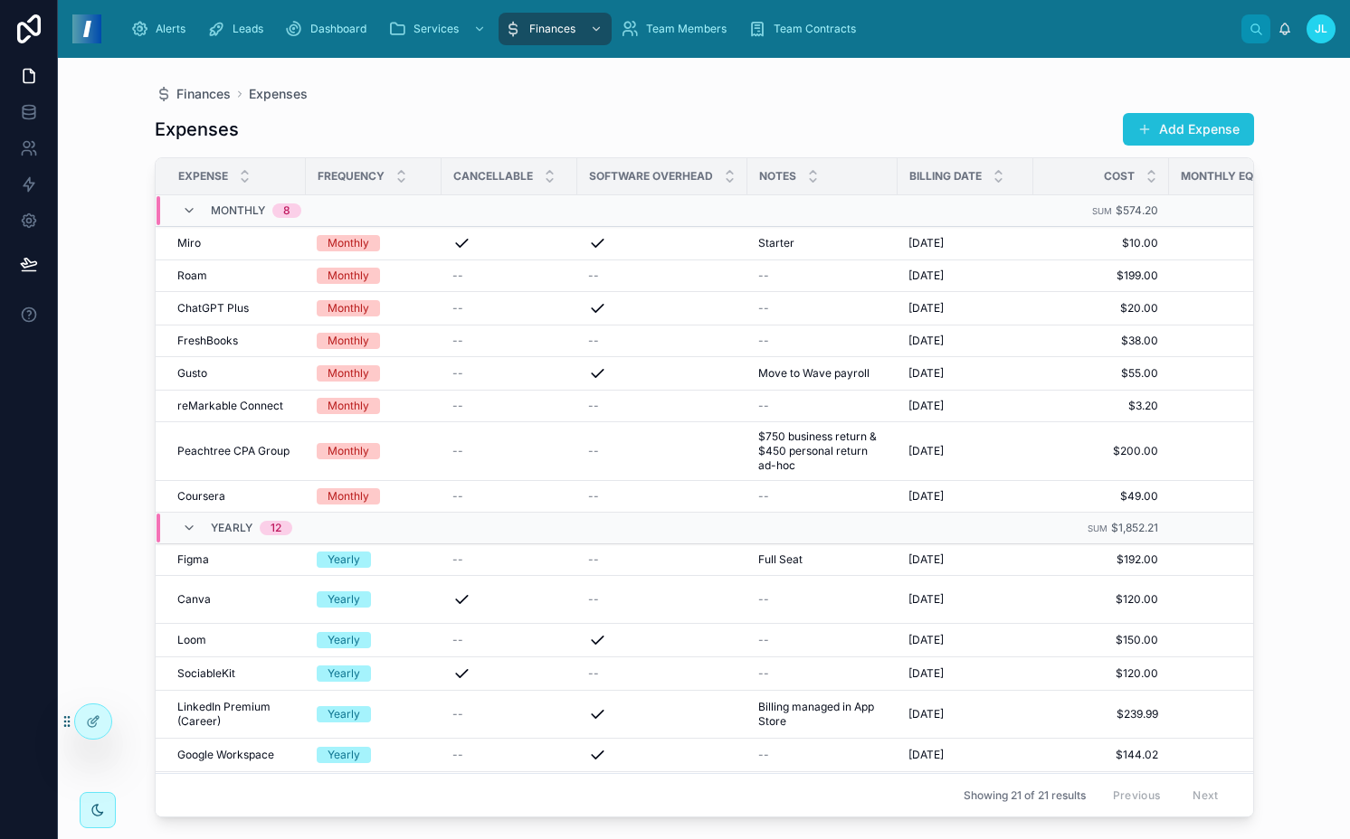 The height and width of the screenshot is (839, 1350). What do you see at coordinates (248, 29) in the screenshot?
I see `span: Leads` at bounding box center [248, 29].